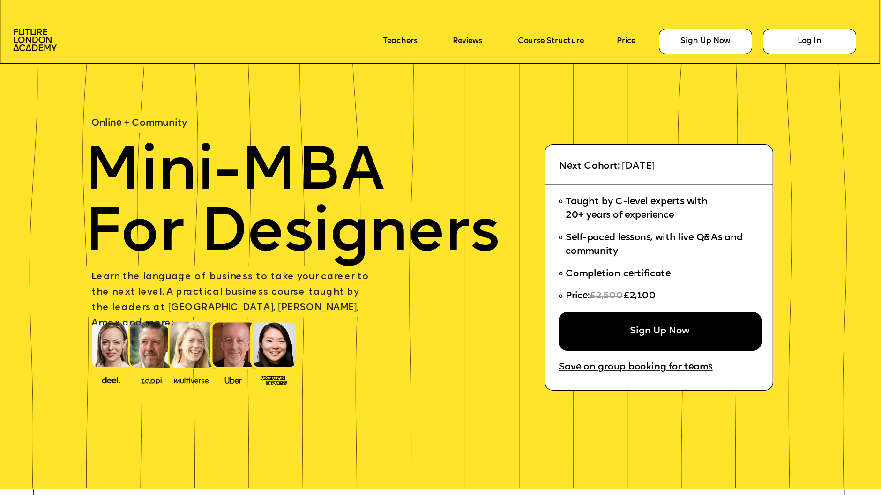  What do you see at coordinates (233, 380) in the screenshot?
I see `img: image-99cff0b2-a396-4aab-8550-cf4071da2cb9.png` at bounding box center [233, 380].